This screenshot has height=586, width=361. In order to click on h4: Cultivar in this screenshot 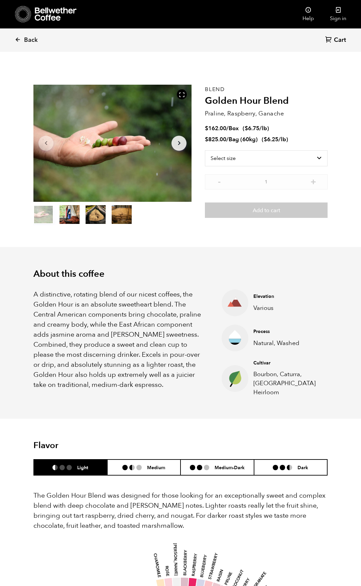, I will do `click(285, 363)`.